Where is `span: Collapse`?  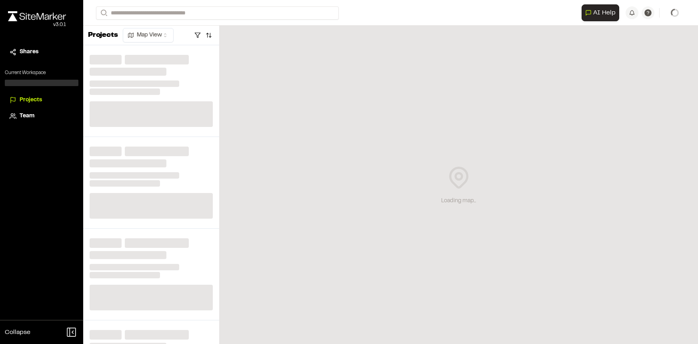
span: Collapse is located at coordinates (18, 332).